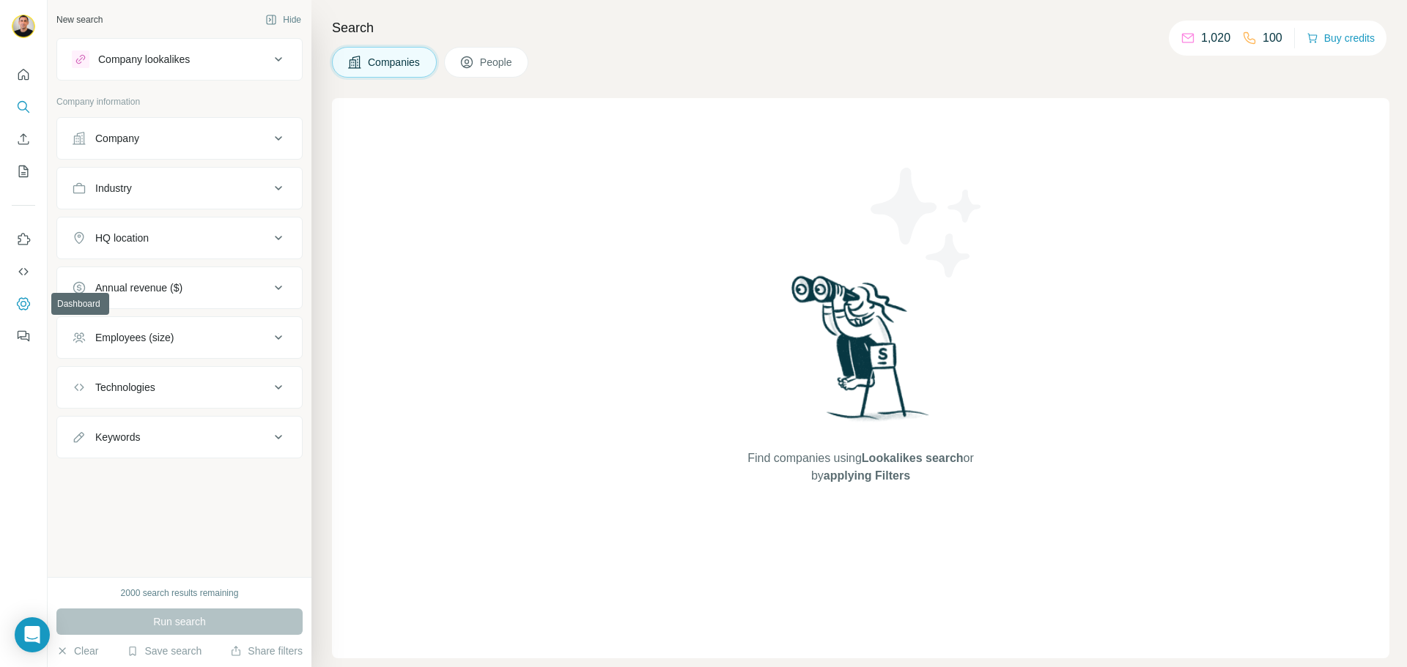 Image resolution: width=1407 pixels, height=667 pixels. What do you see at coordinates (912, 458) in the screenshot?
I see `span: Lookalikes search` at bounding box center [912, 458].